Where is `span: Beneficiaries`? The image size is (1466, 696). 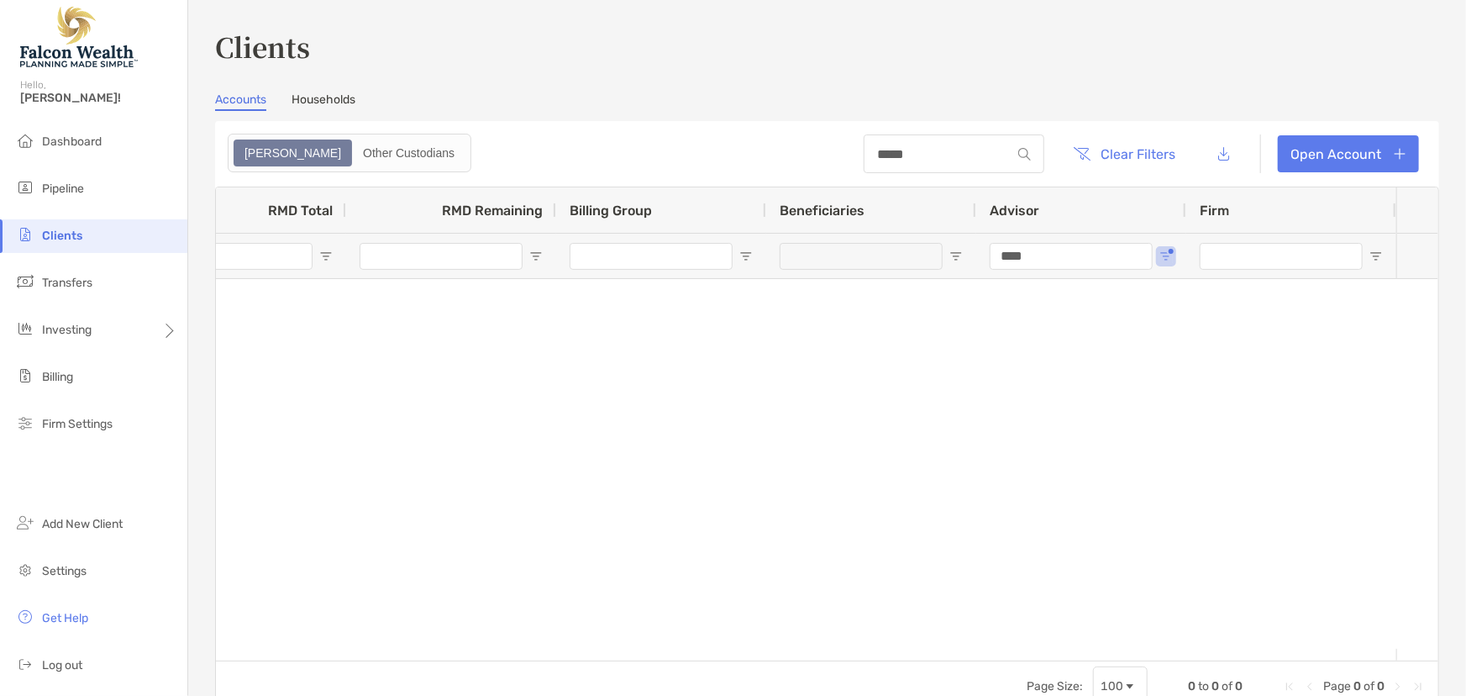
span: Beneficiaries is located at coordinates (822, 210).